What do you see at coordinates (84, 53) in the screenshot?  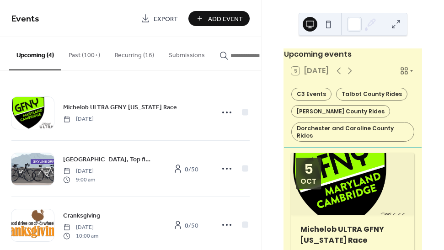 I see `button: Past (100+)` at bounding box center [84, 53].